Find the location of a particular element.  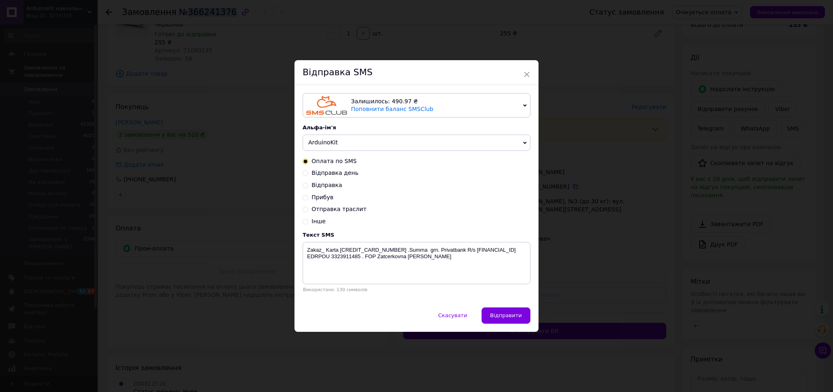

div: Текст SMS is located at coordinates (417, 235).